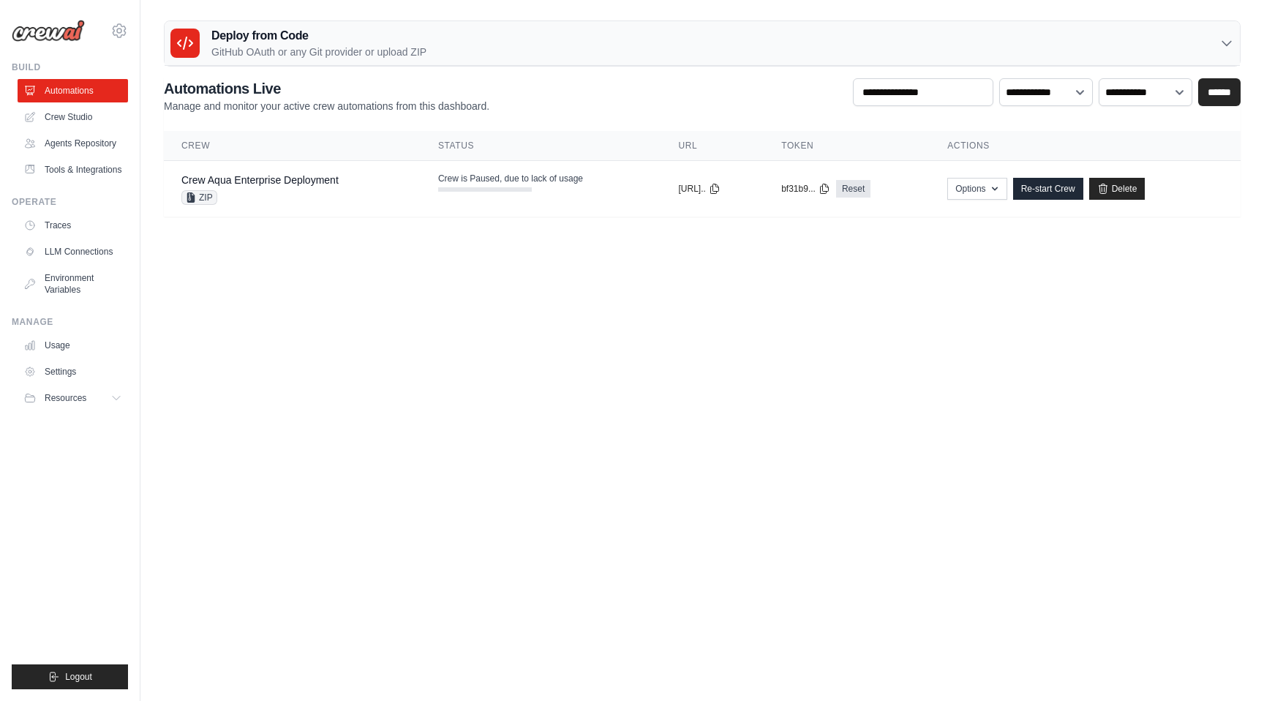 This screenshot has width=1264, height=701. Describe the element at coordinates (69, 677) in the screenshot. I see `button: Logout` at that location.